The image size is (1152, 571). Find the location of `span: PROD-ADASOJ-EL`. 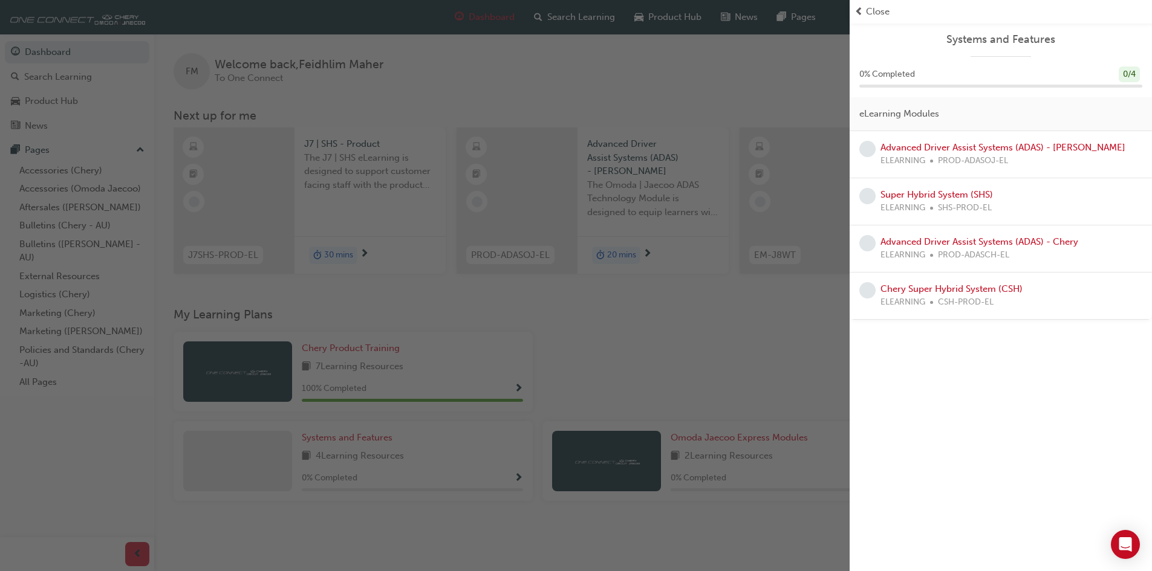

span: PROD-ADASOJ-EL is located at coordinates (973, 161).